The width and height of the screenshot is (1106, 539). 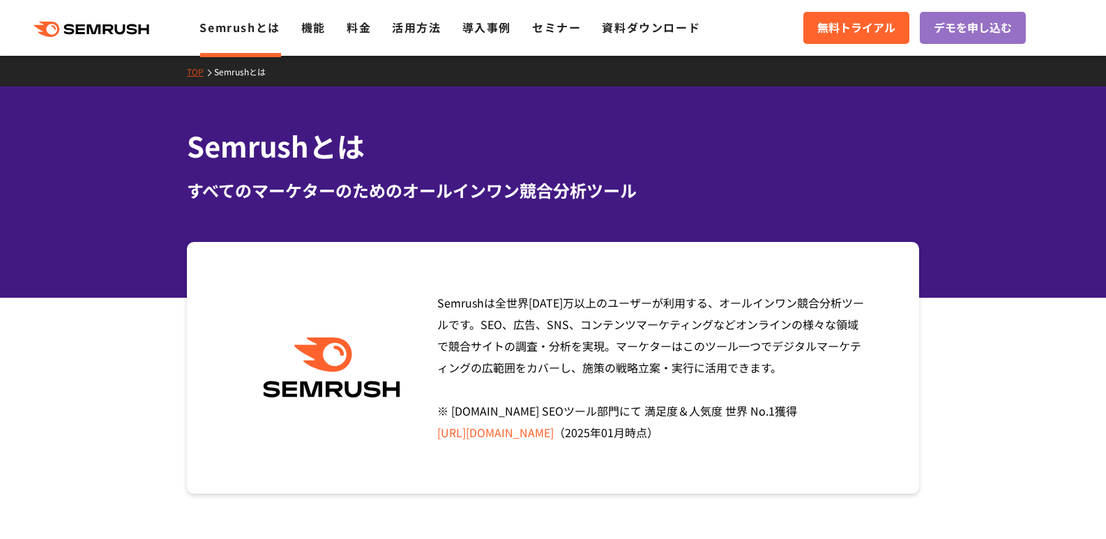 I want to click on span: 無料トライアル, so click(x=856, y=28).